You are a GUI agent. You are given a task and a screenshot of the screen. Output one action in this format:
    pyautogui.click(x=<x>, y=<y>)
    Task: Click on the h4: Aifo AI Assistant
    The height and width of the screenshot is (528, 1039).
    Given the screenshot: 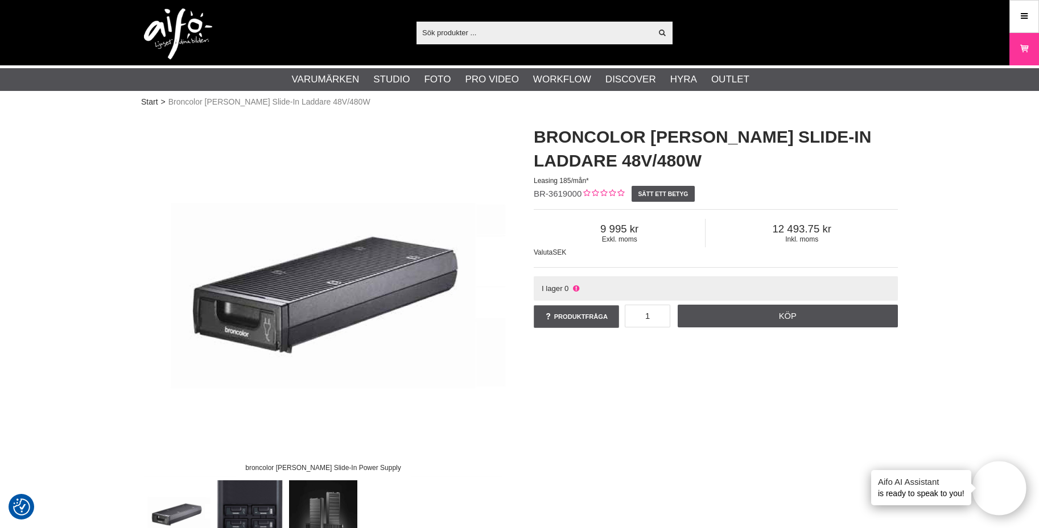 What is the action you would take?
    pyautogui.click(x=921, y=482)
    